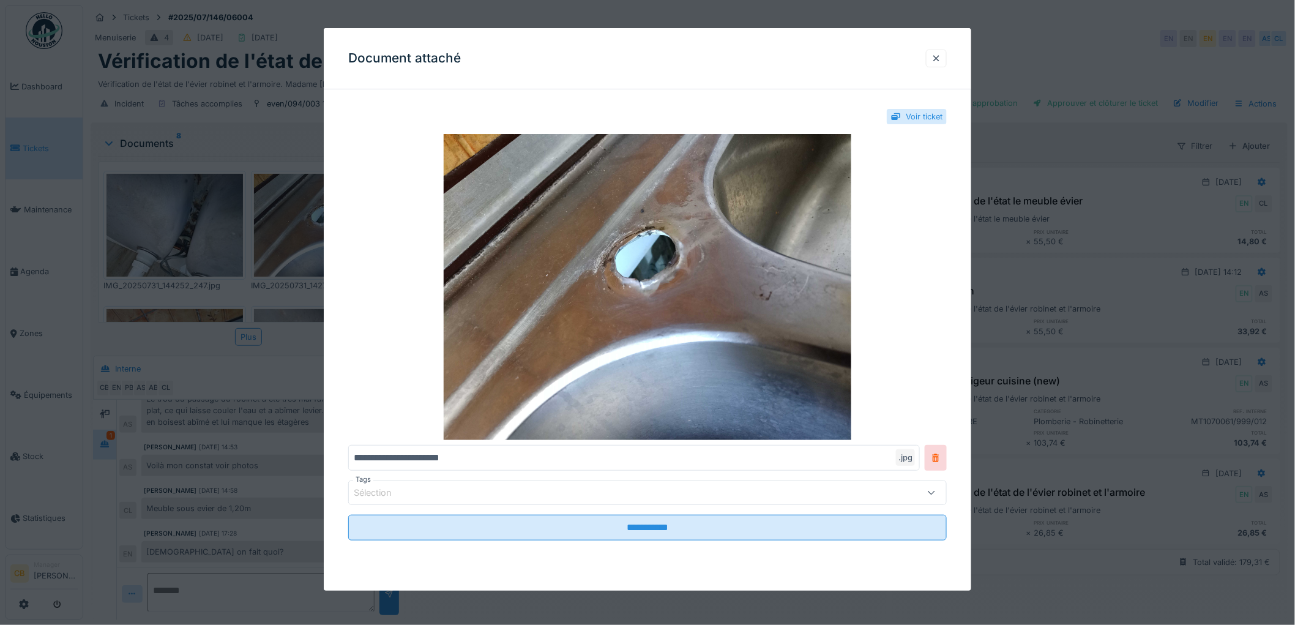 The image size is (1295, 625). Describe the element at coordinates (905, 457) in the screenshot. I see `div: .jpg` at that location.